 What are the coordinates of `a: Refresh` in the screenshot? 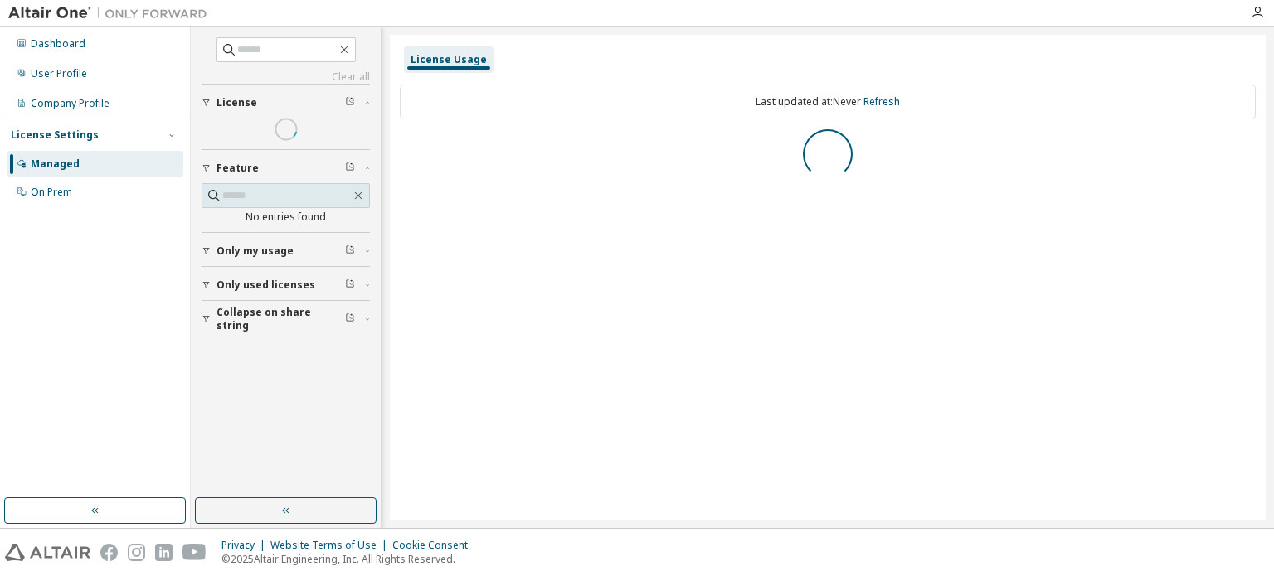 It's located at (882, 101).